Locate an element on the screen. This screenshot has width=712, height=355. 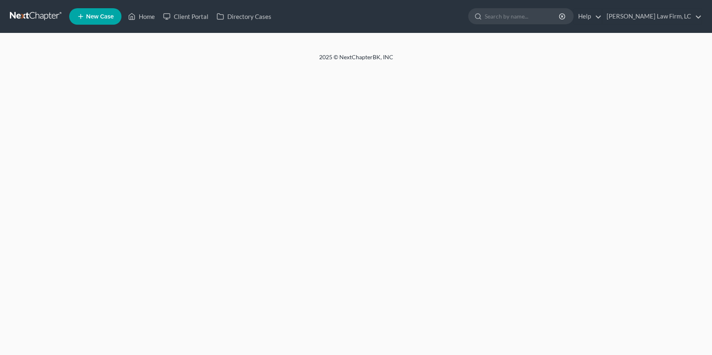
span: New Case is located at coordinates (100, 16).